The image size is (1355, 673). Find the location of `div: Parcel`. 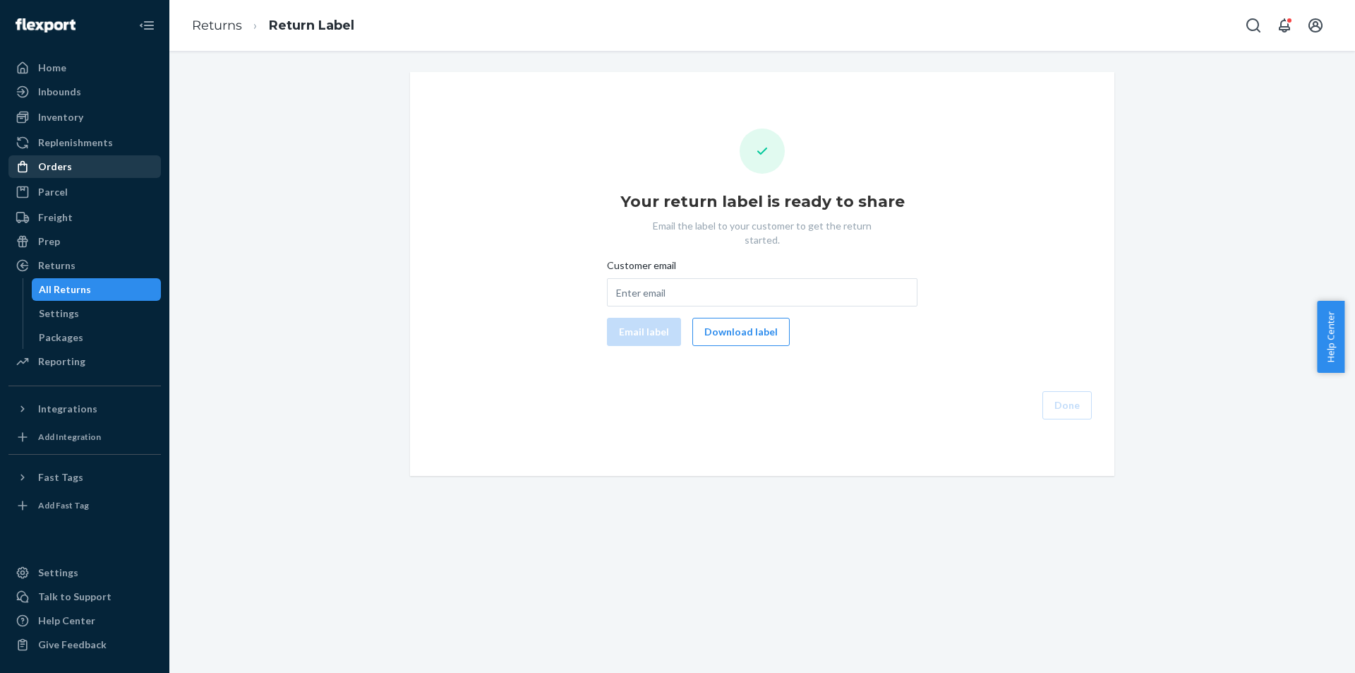

div: Parcel is located at coordinates (53, 192).